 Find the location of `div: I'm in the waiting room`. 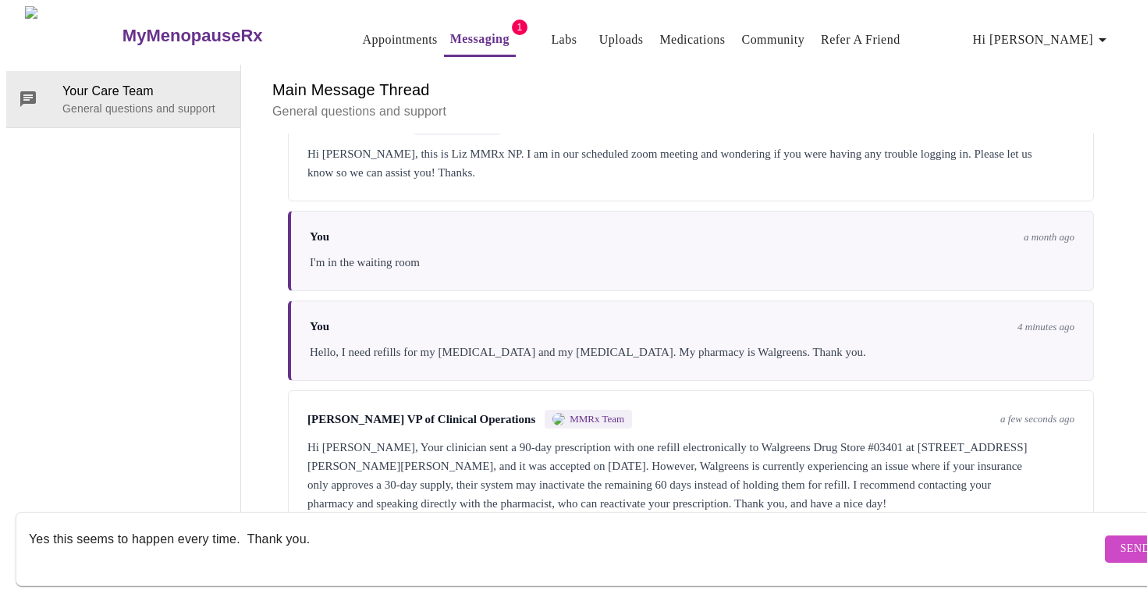

div: I'm in the waiting room is located at coordinates (692, 262).